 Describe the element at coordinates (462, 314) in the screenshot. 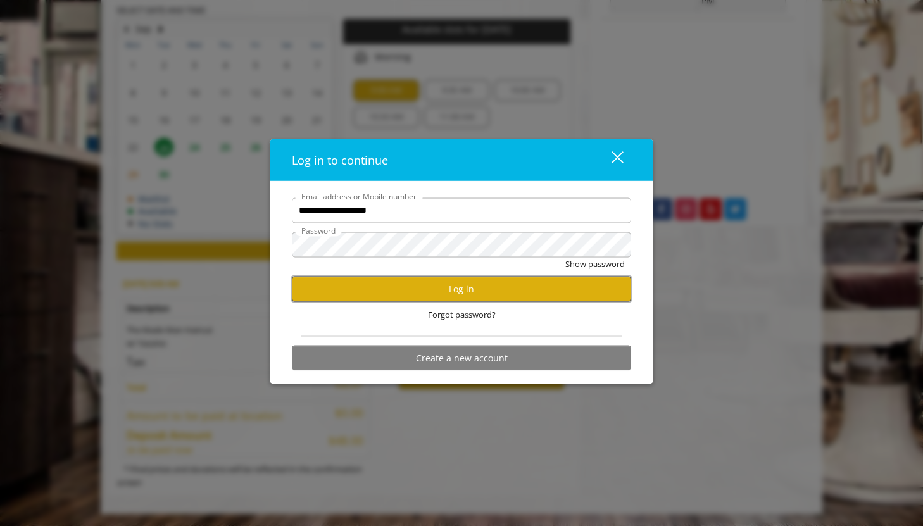

I see `span: Forgot password?` at that location.